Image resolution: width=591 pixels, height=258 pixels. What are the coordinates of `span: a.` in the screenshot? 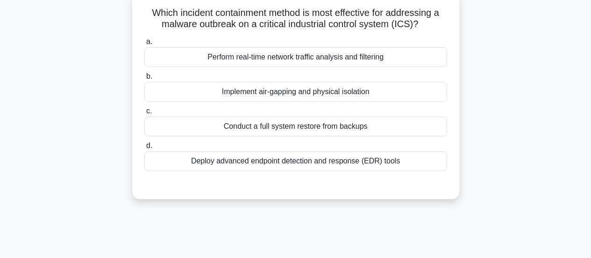 It's located at (149, 41).